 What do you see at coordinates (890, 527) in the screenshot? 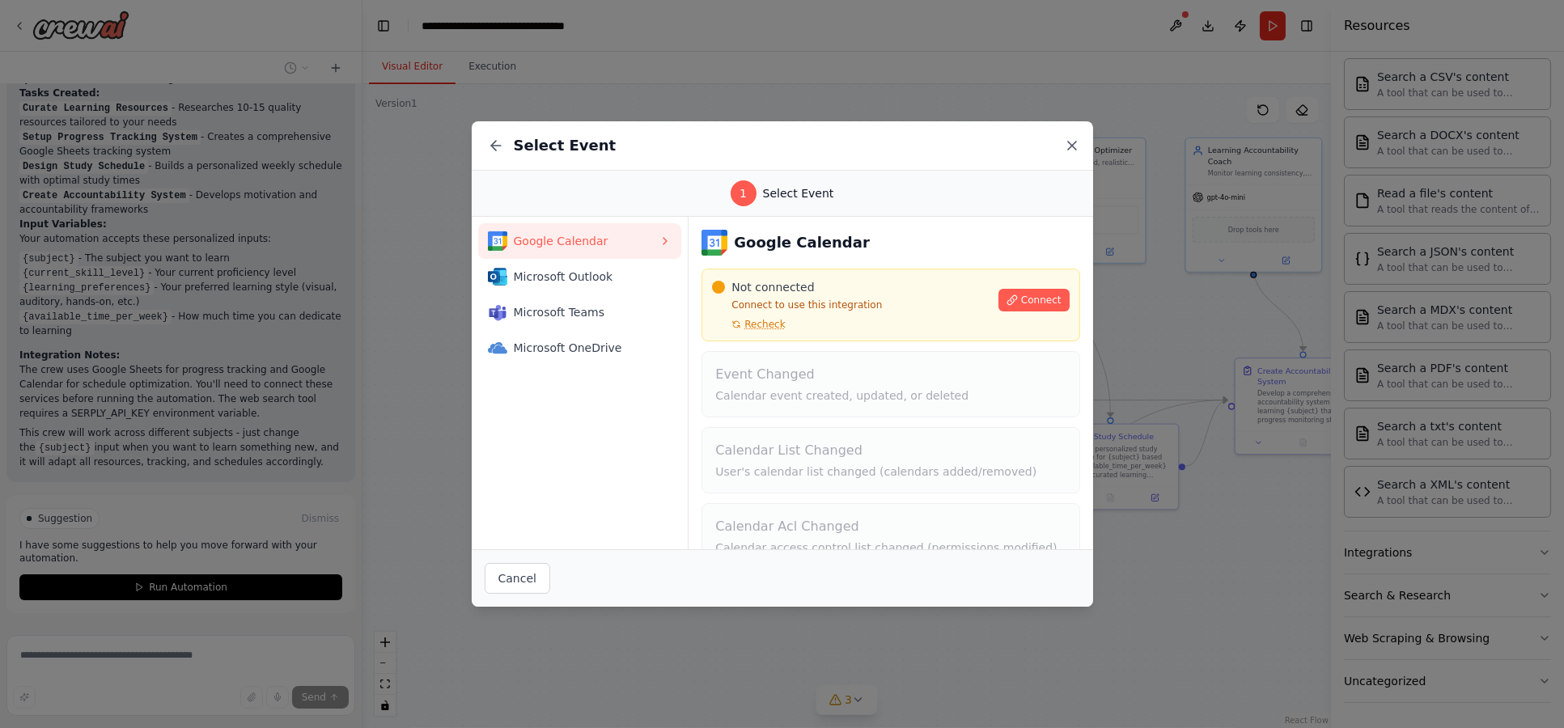
I see `h4: Calendar Acl Changed` at bounding box center [890, 527].